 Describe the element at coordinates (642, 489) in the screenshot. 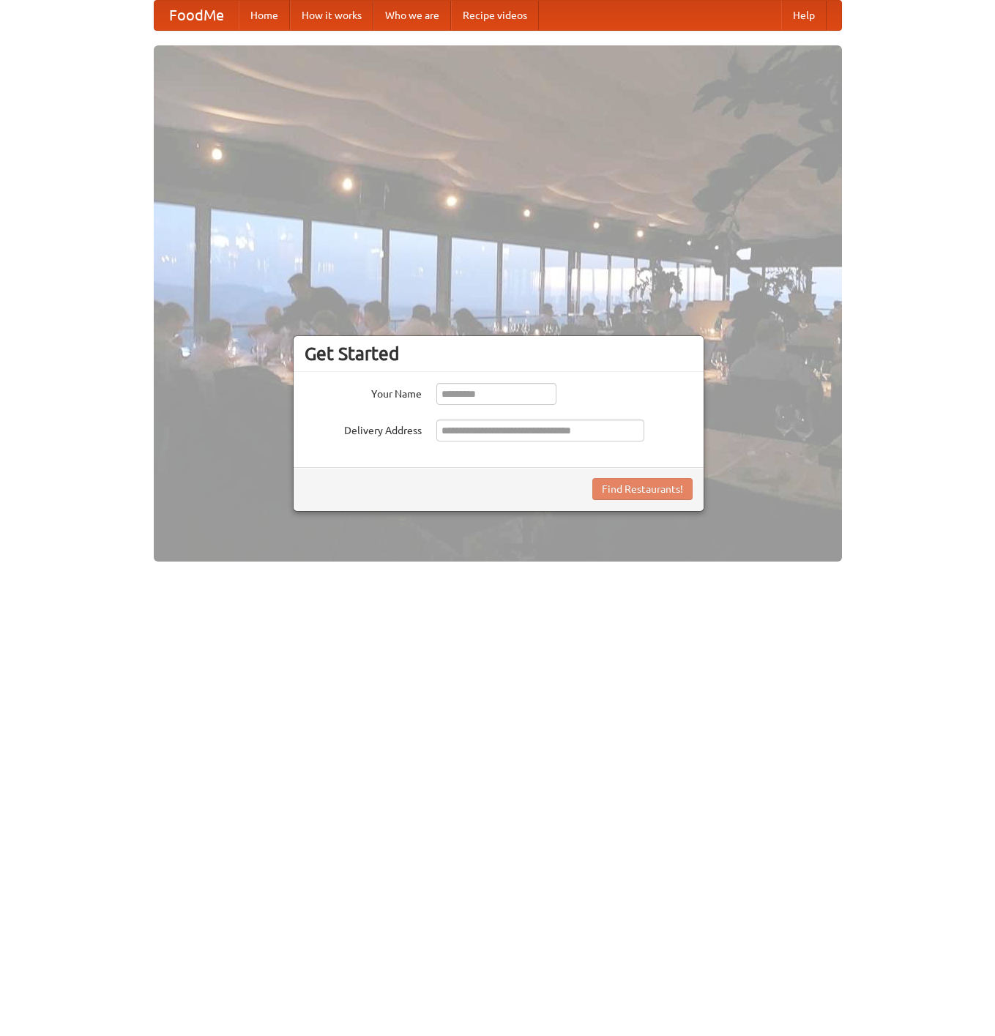

I see `button: Find Restaurants!` at that location.